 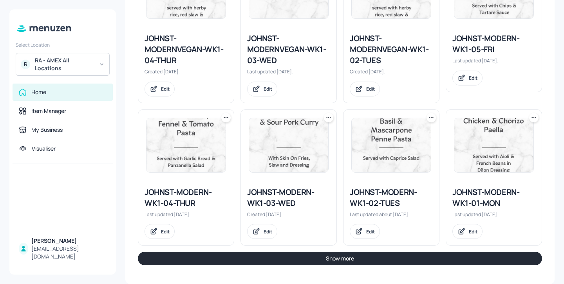 I want to click on div: JOHNST-MODERNVEGAN-WK1-02-TUES, so click(x=391, y=49).